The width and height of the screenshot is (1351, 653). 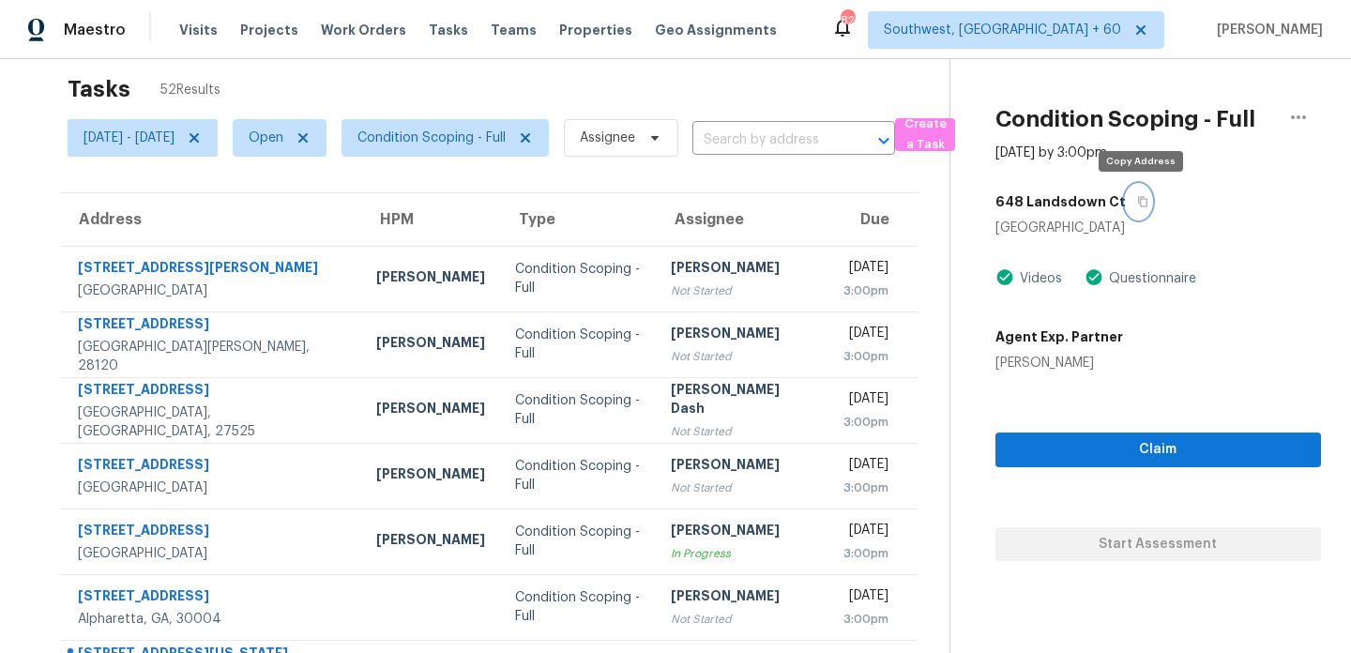 What do you see at coordinates (1125, 119) in the screenshot?
I see `h2: Condition Scoping - Full` at bounding box center [1125, 119].